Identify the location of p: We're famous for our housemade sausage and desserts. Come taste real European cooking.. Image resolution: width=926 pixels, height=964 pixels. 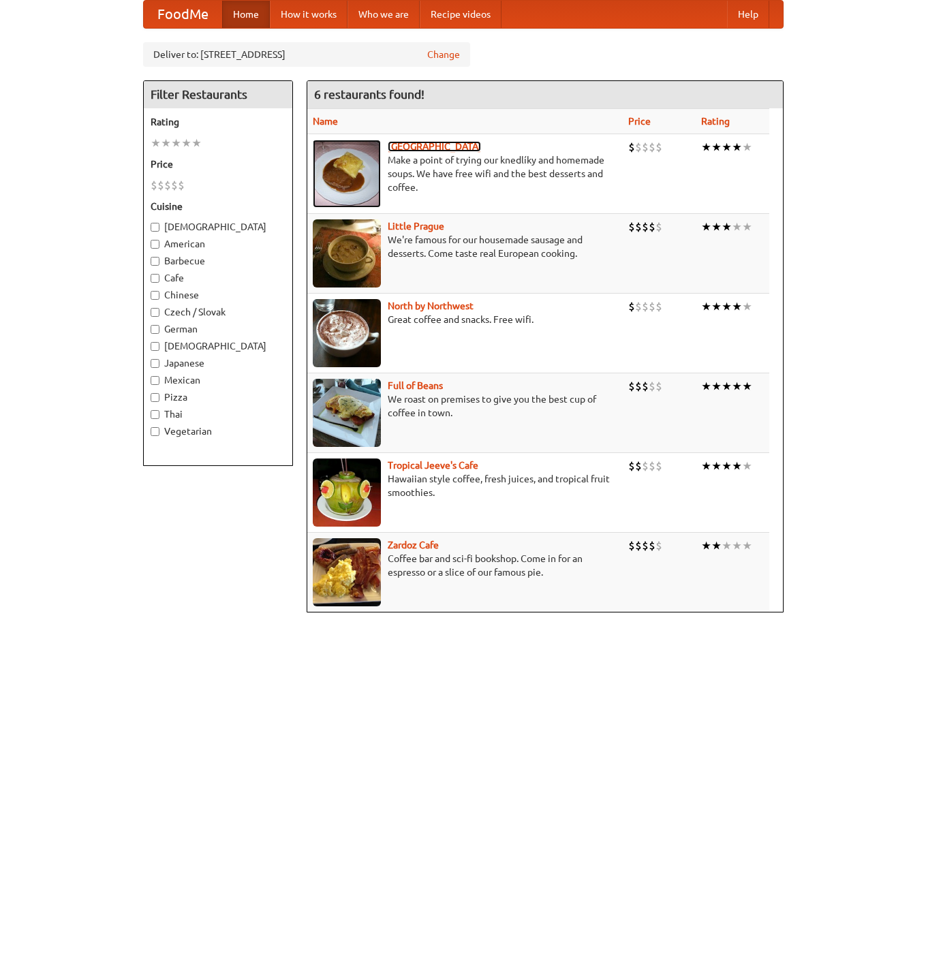
(465, 247).